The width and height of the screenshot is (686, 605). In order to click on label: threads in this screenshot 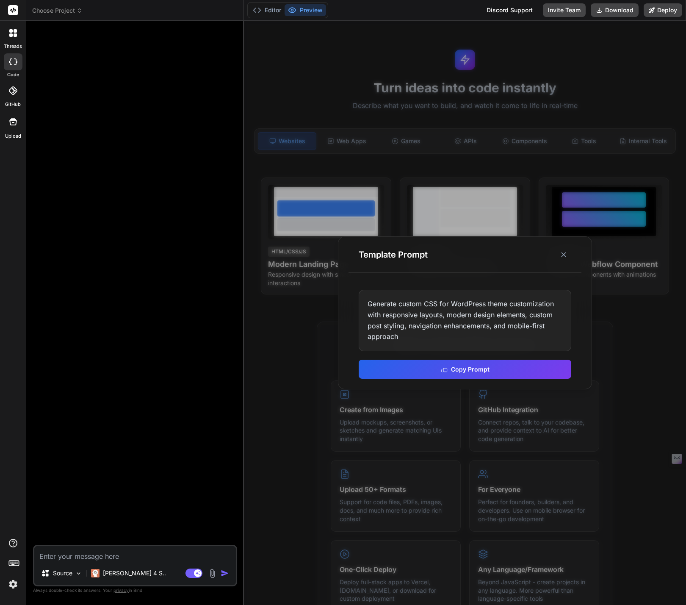, I will do `click(13, 46)`.